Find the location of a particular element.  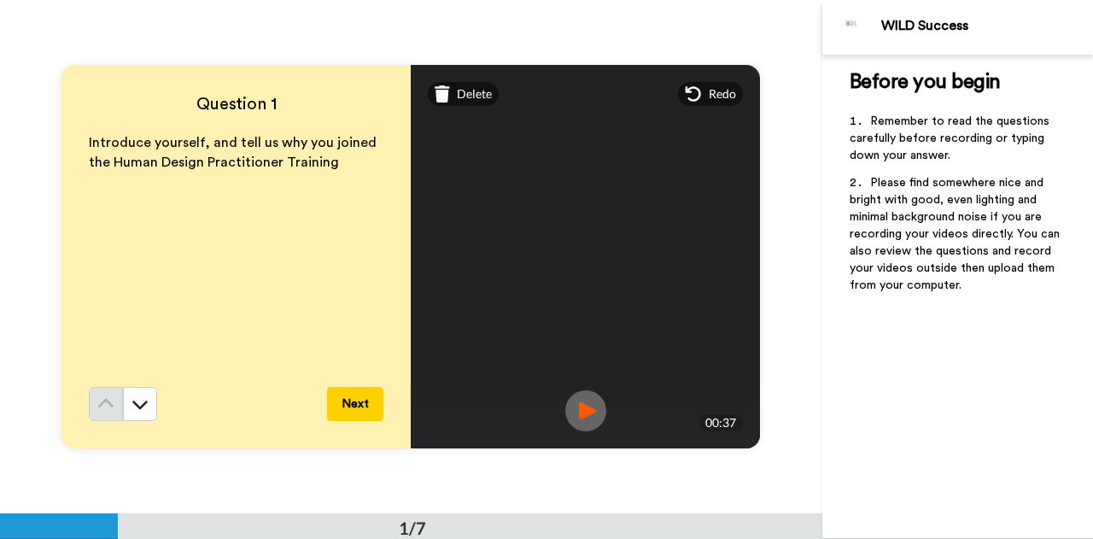

span: Please find somewhere nice and bright with good, even lighting and minimal background noise if yo... is located at coordinates (957, 234).